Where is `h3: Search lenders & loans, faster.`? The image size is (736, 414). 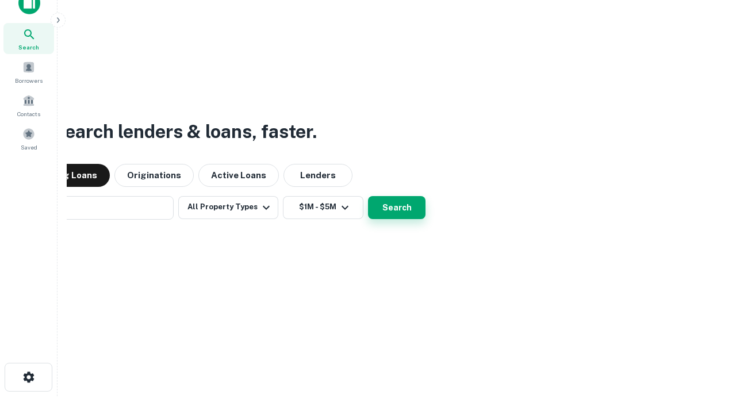 h3: Search lenders & loans, faster. is located at coordinates (185, 132).